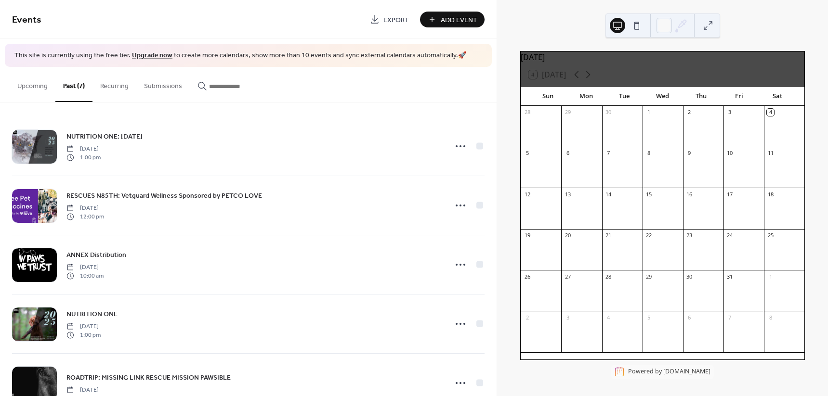  What do you see at coordinates (74, 84) in the screenshot?
I see `button: Past (7)` at bounding box center [74, 84].